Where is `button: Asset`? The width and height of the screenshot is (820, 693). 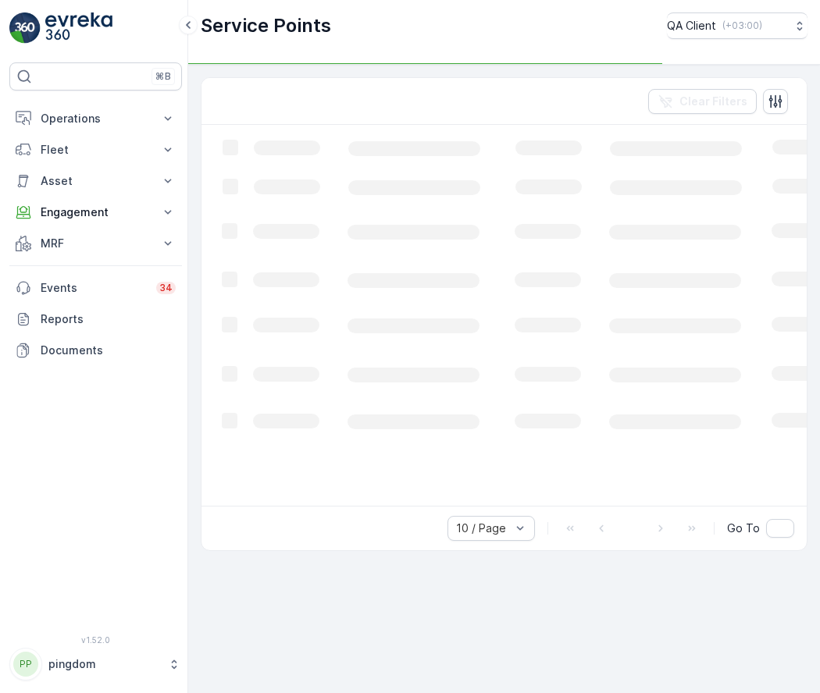 button: Asset is located at coordinates (95, 181).